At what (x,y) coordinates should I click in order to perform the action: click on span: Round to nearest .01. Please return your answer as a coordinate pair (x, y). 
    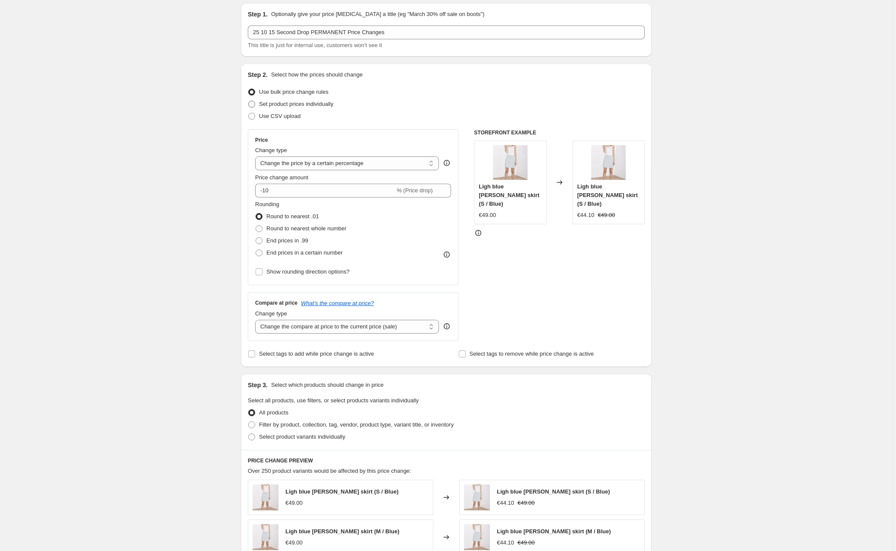
    Looking at the image, I should click on (292, 216).